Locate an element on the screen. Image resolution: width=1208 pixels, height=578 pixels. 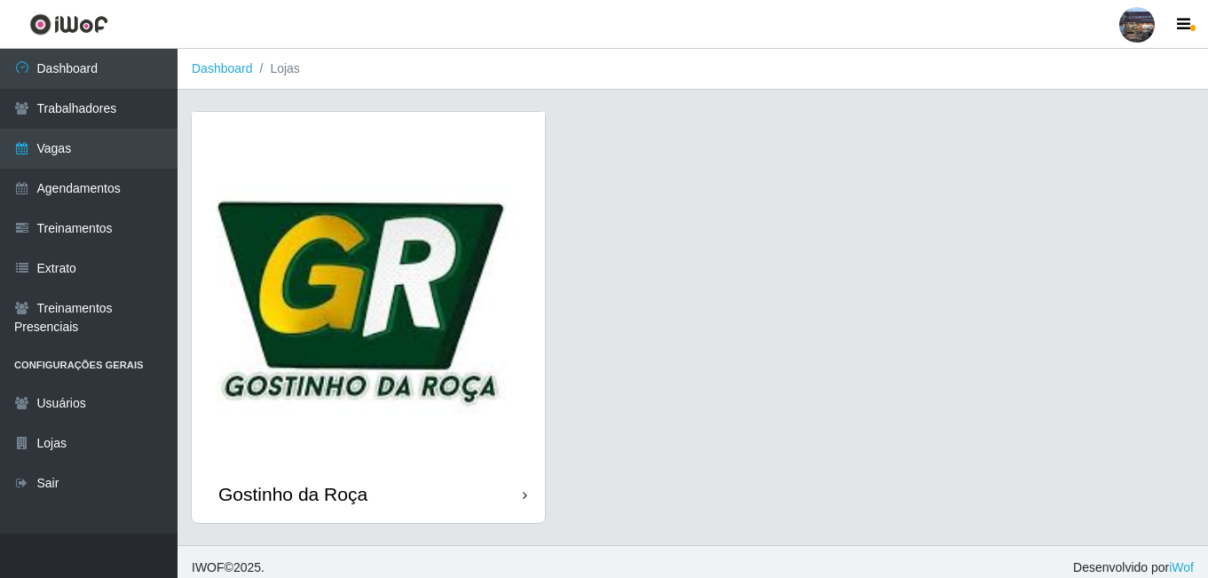
span: IWOF is located at coordinates (208, 567).